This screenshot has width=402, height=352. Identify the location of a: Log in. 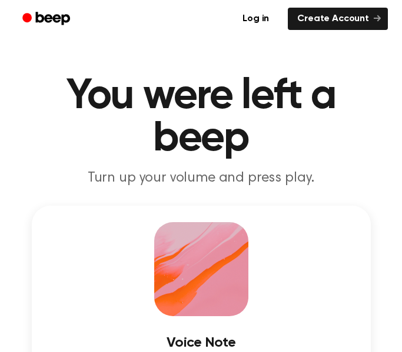
(255, 19).